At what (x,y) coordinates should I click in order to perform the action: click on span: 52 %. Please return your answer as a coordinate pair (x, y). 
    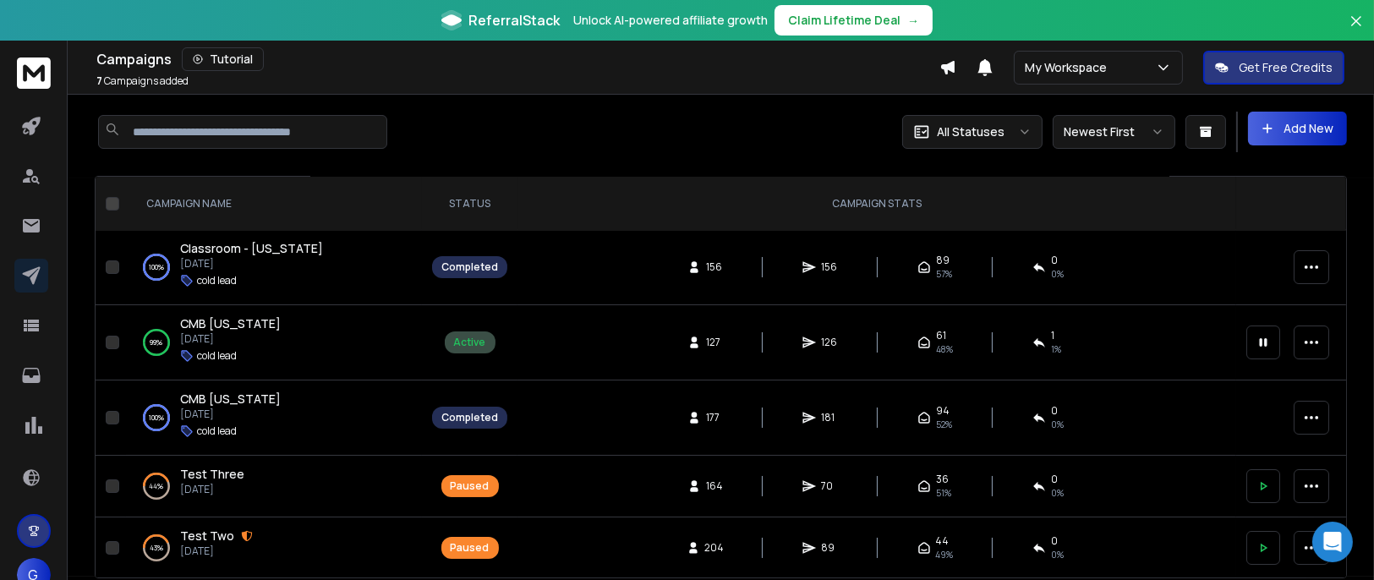
    Looking at the image, I should click on (944, 424).